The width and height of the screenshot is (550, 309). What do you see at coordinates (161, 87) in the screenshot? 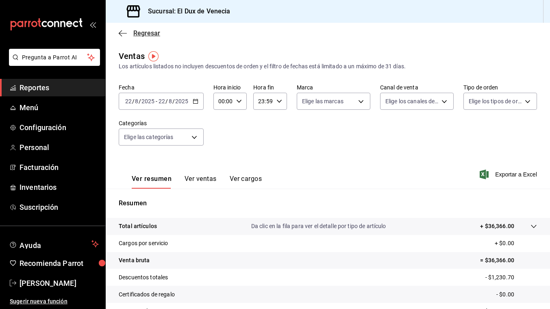
I see `label: Fecha` at bounding box center [161, 87].